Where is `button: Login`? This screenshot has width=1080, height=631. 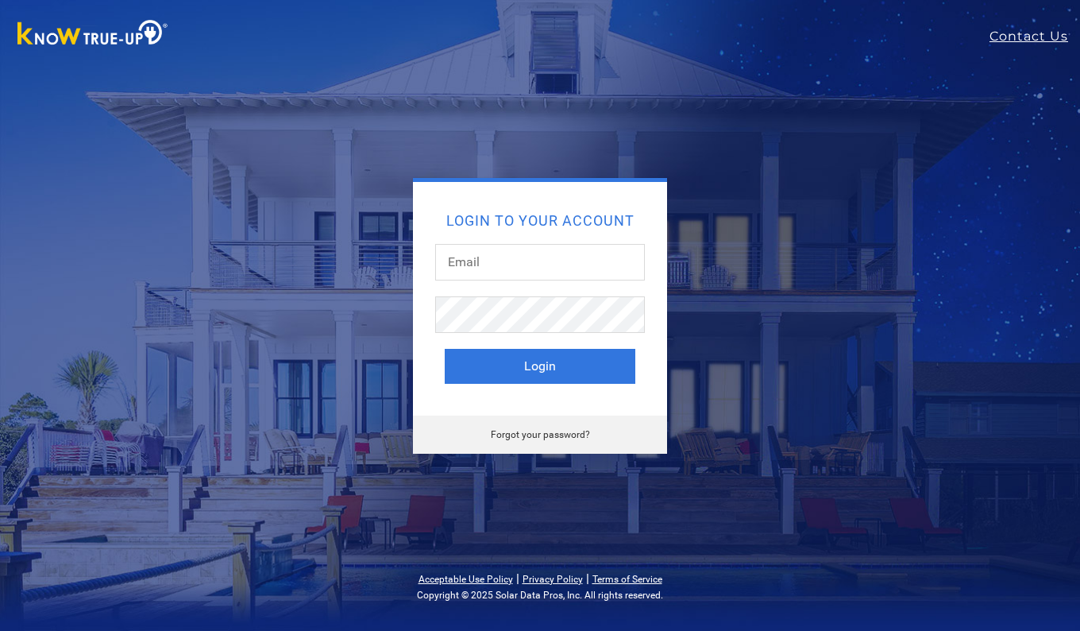
button: Login is located at coordinates (540, 366).